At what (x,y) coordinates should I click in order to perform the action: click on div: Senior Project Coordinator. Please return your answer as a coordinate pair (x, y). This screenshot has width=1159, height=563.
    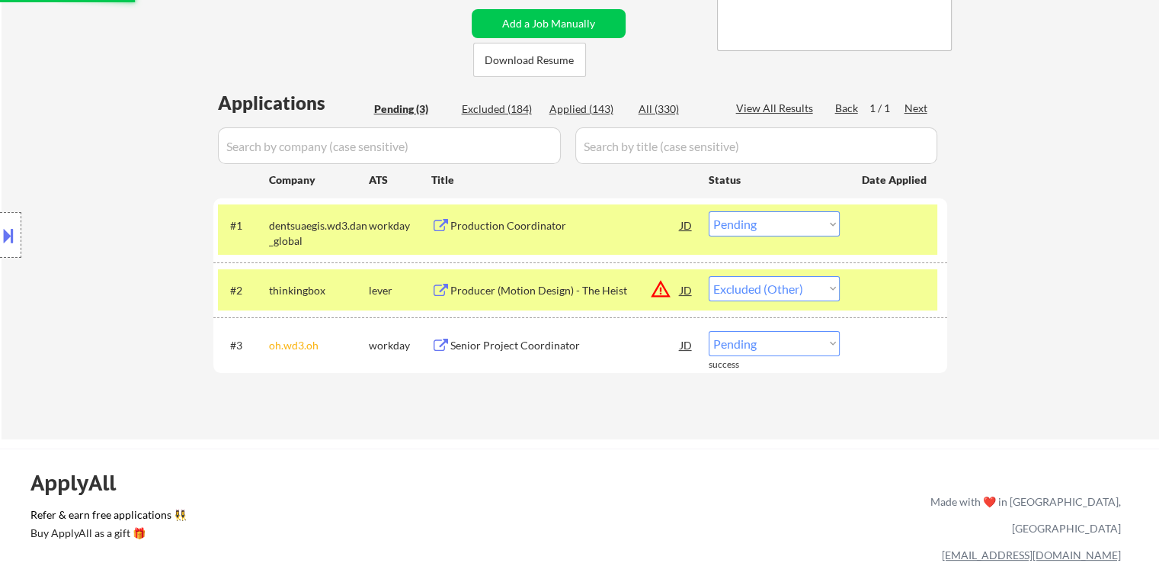
    Looking at the image, I should click on (566, 345).